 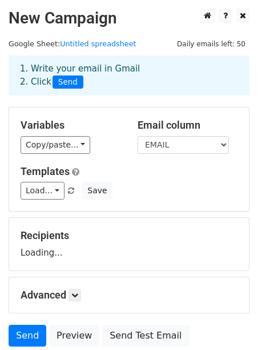 I want to click on small: Google Sheet:, so click(x=73, y=43).